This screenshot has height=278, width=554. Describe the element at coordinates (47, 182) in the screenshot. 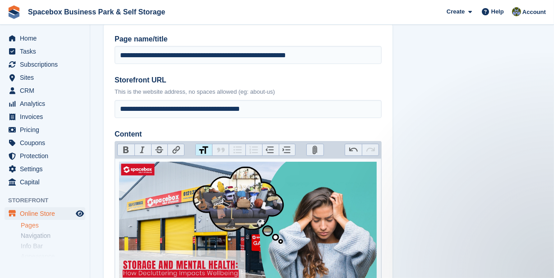

I see `span: Capital` at that location.